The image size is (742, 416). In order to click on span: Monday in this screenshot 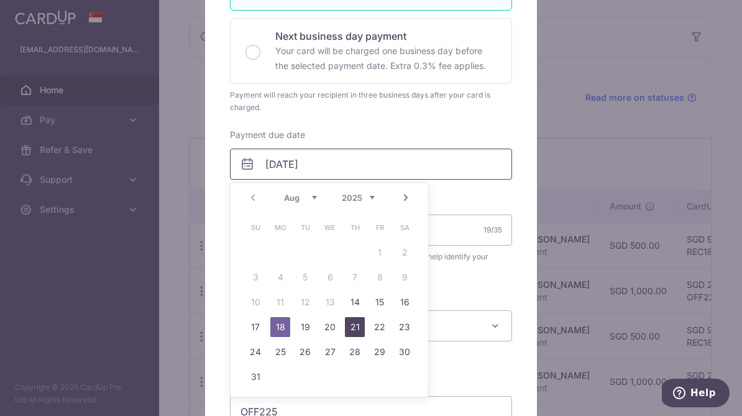, I will do `click(280, 227)`.